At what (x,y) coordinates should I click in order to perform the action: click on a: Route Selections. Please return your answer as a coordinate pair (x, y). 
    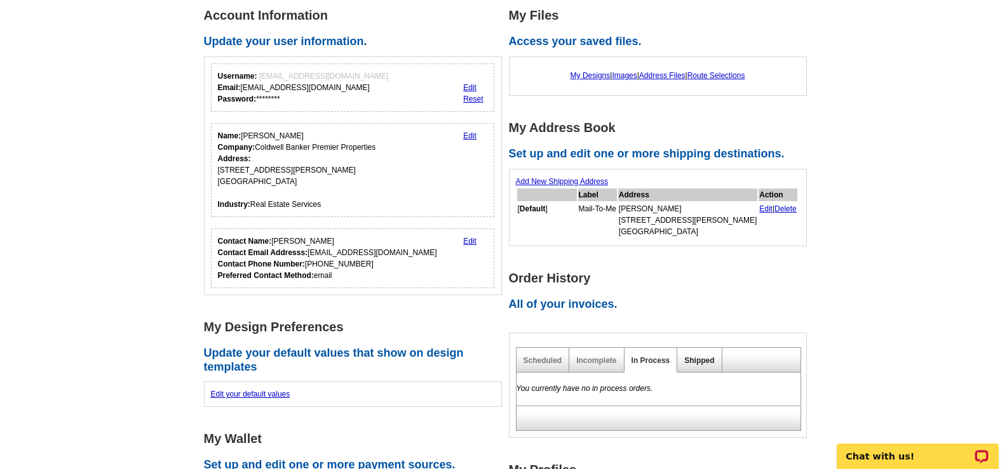
    Looking at the image, I should click on (716, 76).